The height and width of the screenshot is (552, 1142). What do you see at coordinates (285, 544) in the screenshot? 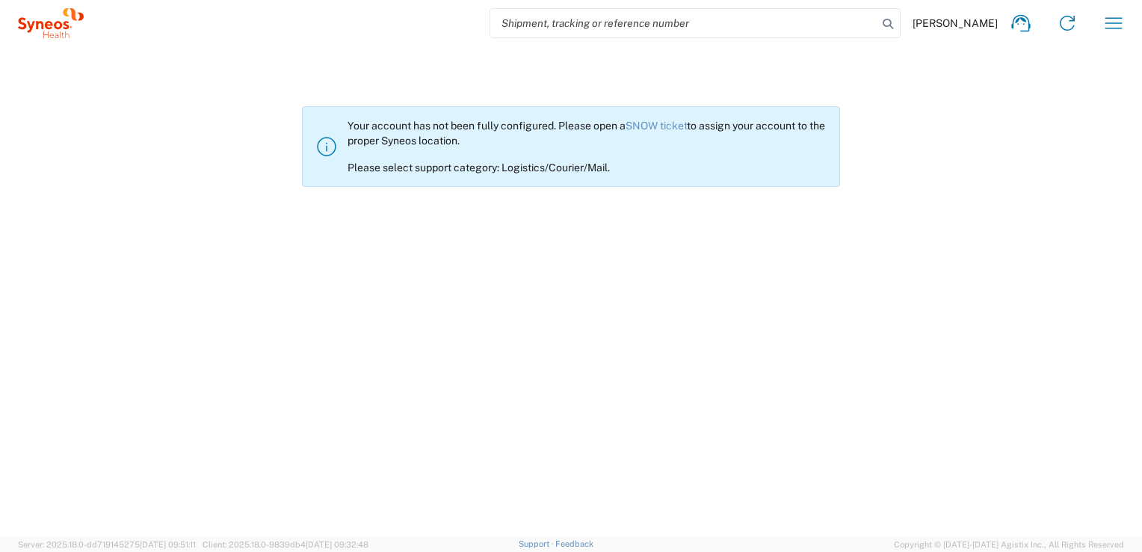
I see `span: Client: 2025.18.0-9839db4` at bounding box center [285, 544].